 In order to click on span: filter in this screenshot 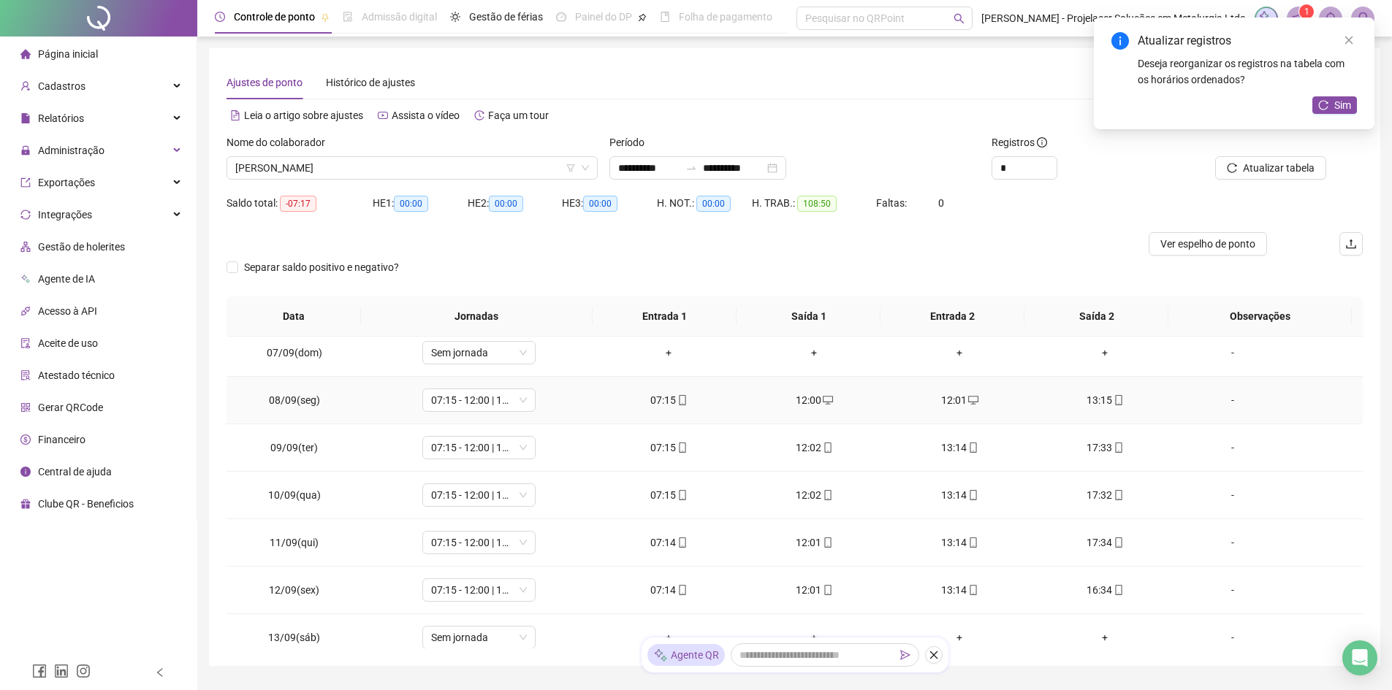, I will do `click(570, 168)`.